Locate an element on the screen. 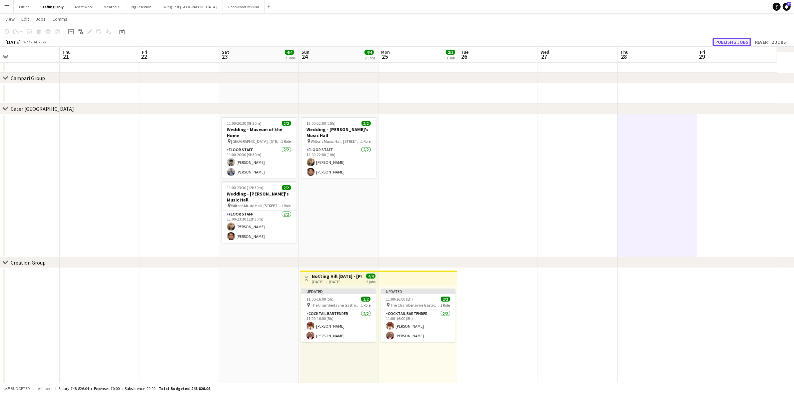 This screenshot has height=394, width=794. span: Sun is located at coordinates (306, 52).